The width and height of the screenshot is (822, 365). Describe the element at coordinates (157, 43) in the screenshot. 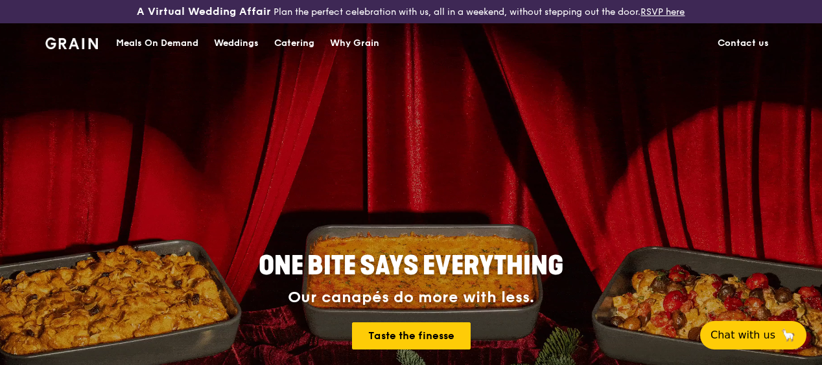

I see `div: Meals On Demand` at that location.